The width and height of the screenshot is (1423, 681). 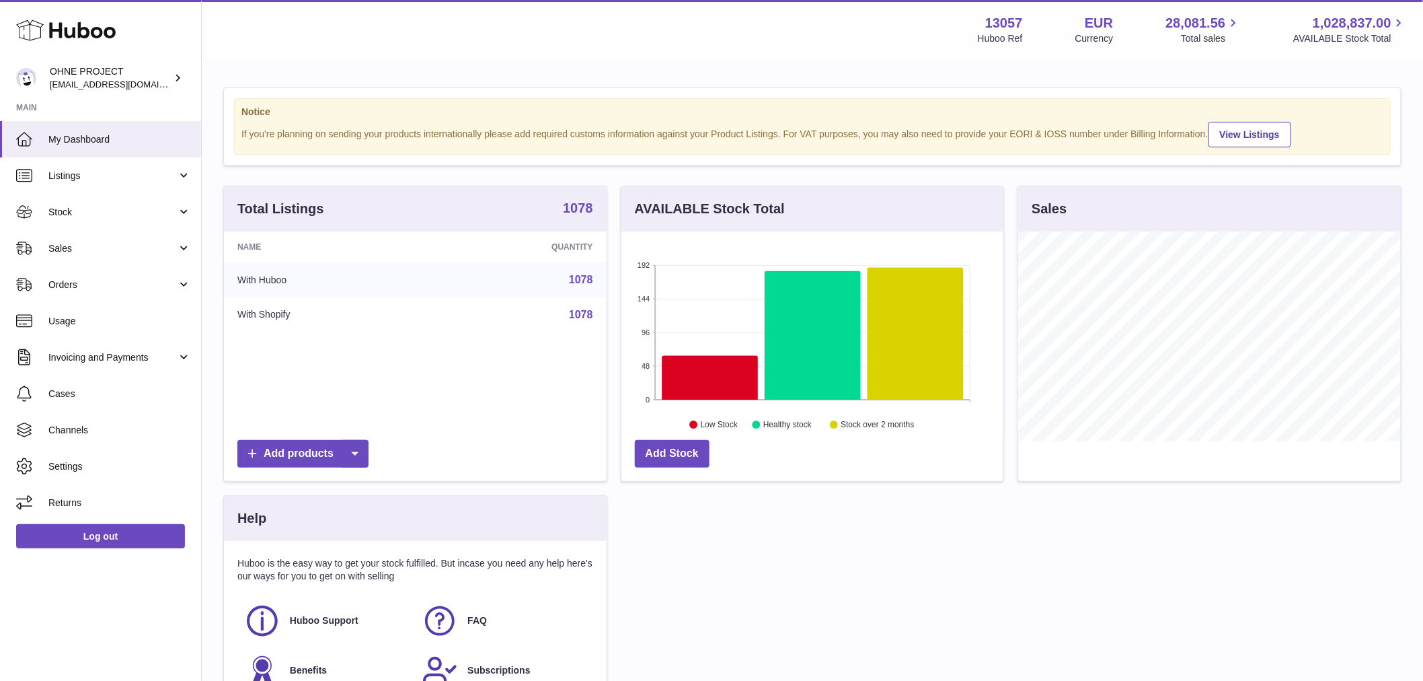 What do you see at coordinates (120, 430) in the screenshot?
I see `span: Channels` at bounding box center [120, 430].